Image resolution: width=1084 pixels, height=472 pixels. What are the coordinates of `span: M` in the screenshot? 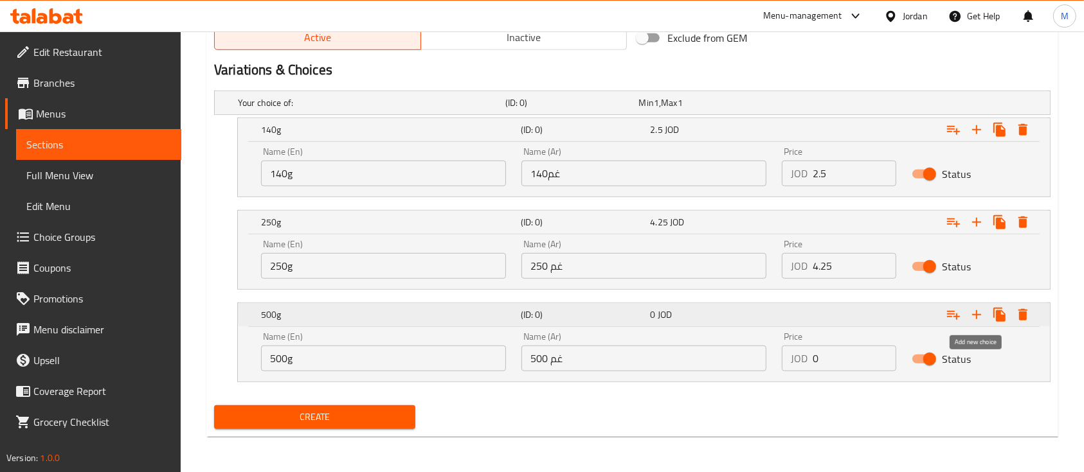 It's located at (1065, 16).